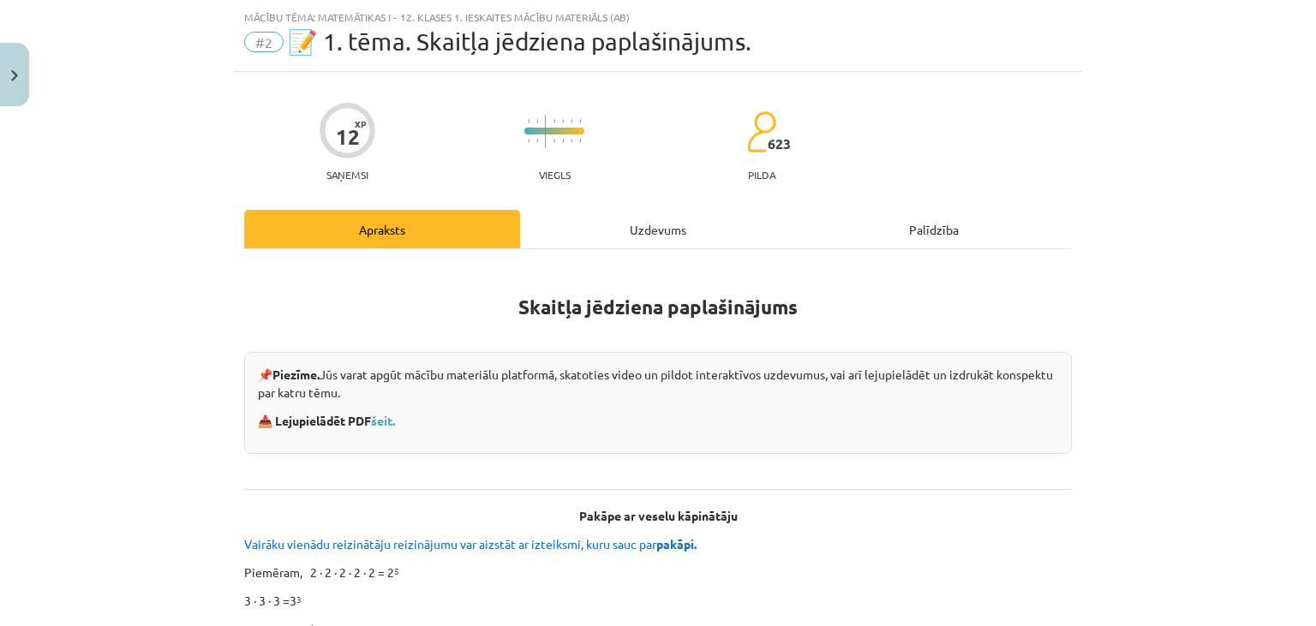 The image size is (1316, 626). What do you see at coordinates (299, 599) in the screenshot?
I see `sup: 3` at bounding box center [299, 599].